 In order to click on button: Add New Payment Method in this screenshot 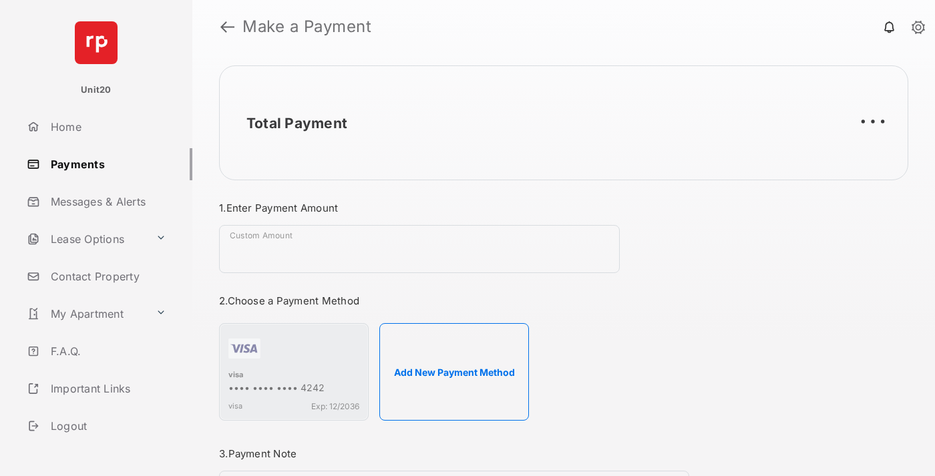, I will do `click(454, 372)`.